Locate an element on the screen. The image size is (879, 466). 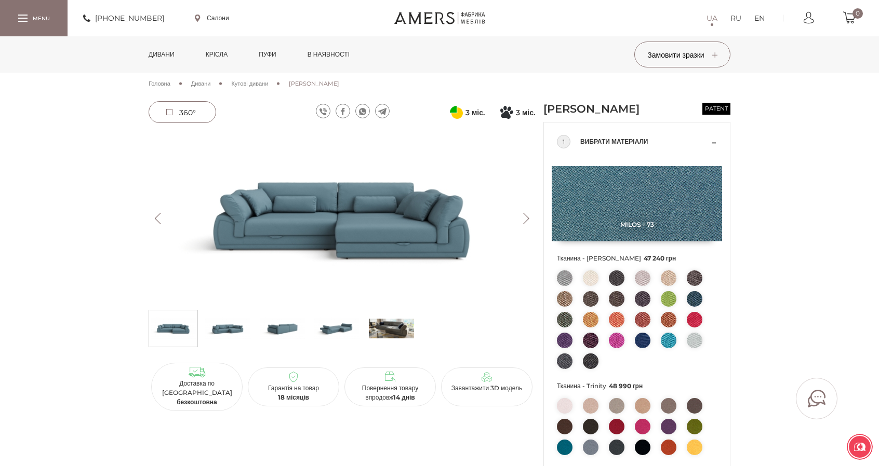
p: Повернення товару впродовж is located at coordinates (390, 393).